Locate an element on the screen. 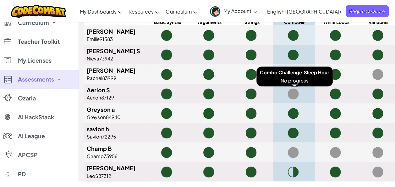 The width and height of the screenshot is (395, 187). span: Champ B is located at coordinates (99, 148).